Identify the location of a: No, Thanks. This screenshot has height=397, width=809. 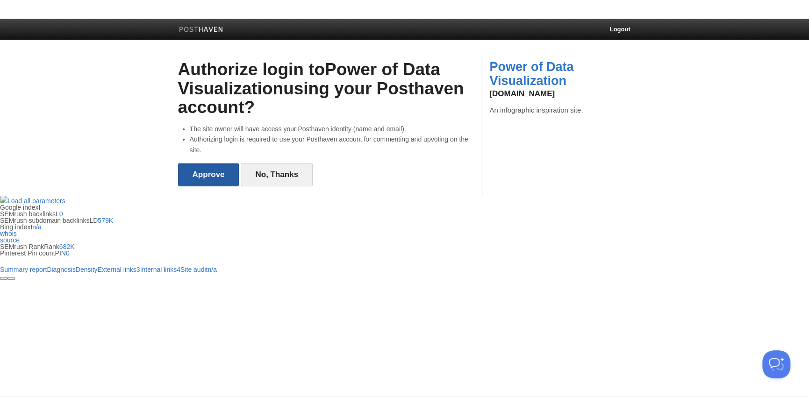
(277, 175).